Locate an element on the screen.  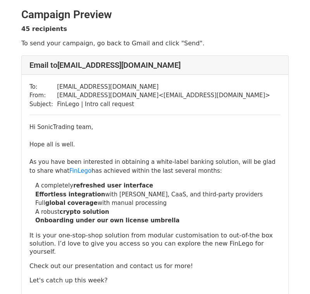
li: A robust is located at coordinates (158, 212).